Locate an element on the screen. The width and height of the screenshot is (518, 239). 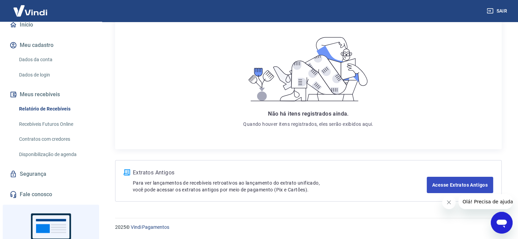
button: Sair is located at coordinates (498, 11).